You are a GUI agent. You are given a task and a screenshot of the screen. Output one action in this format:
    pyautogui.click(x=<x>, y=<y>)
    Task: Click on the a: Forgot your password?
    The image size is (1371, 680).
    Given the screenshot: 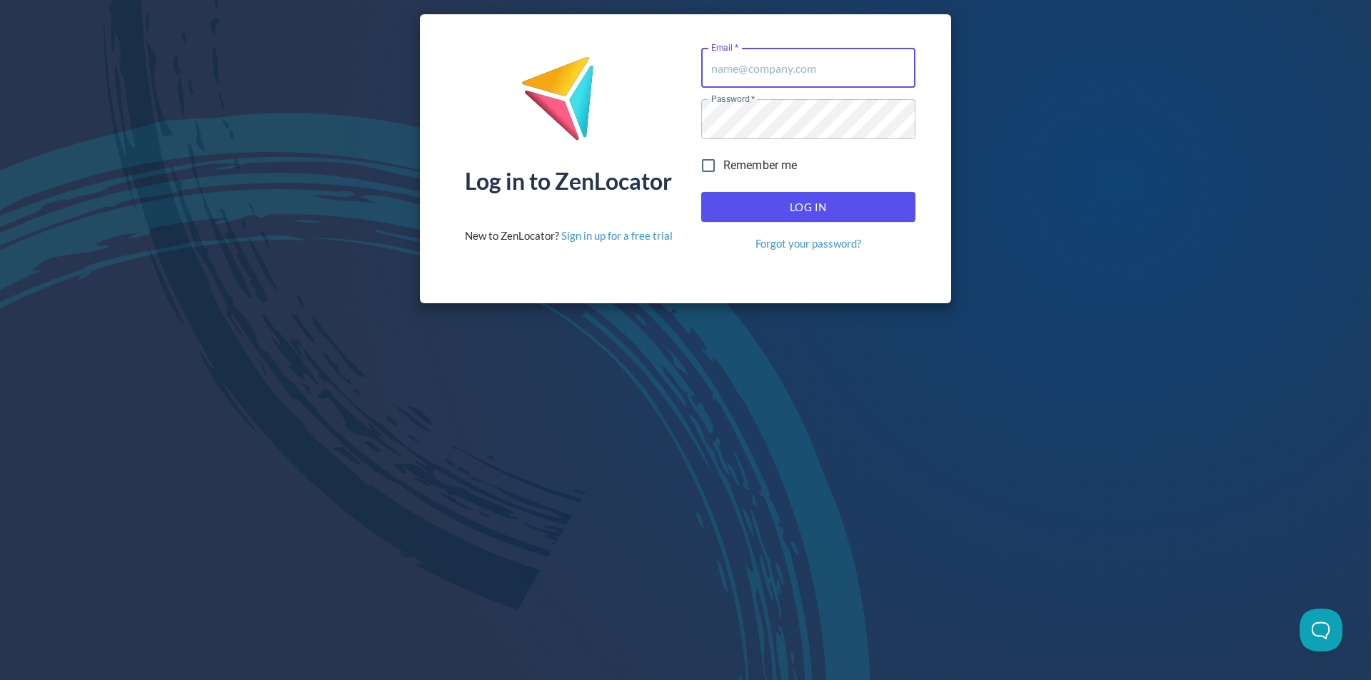 What is the action you would take?
    pyautogui.click(x=808, y=243)
    